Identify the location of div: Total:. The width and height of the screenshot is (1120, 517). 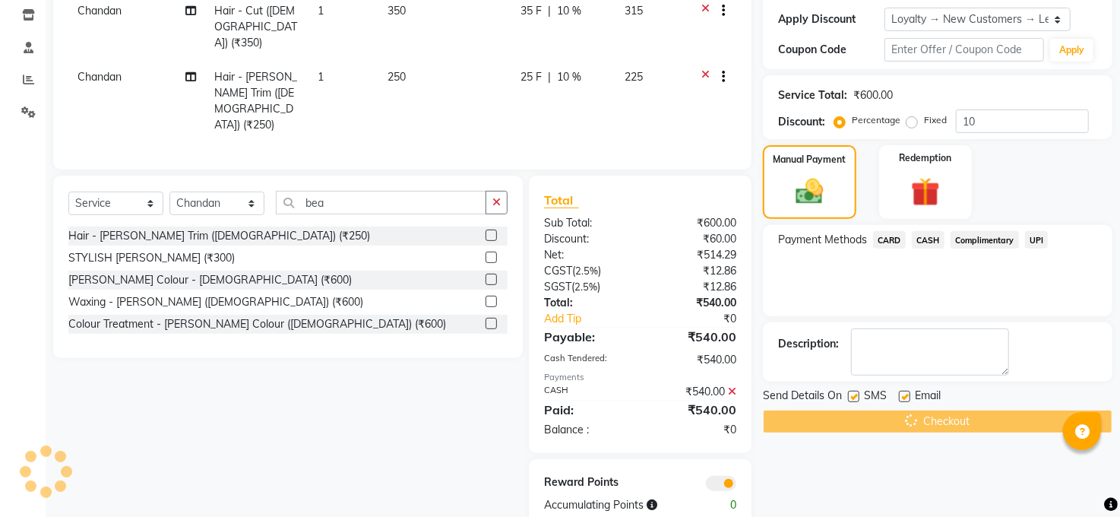
(587, 303).